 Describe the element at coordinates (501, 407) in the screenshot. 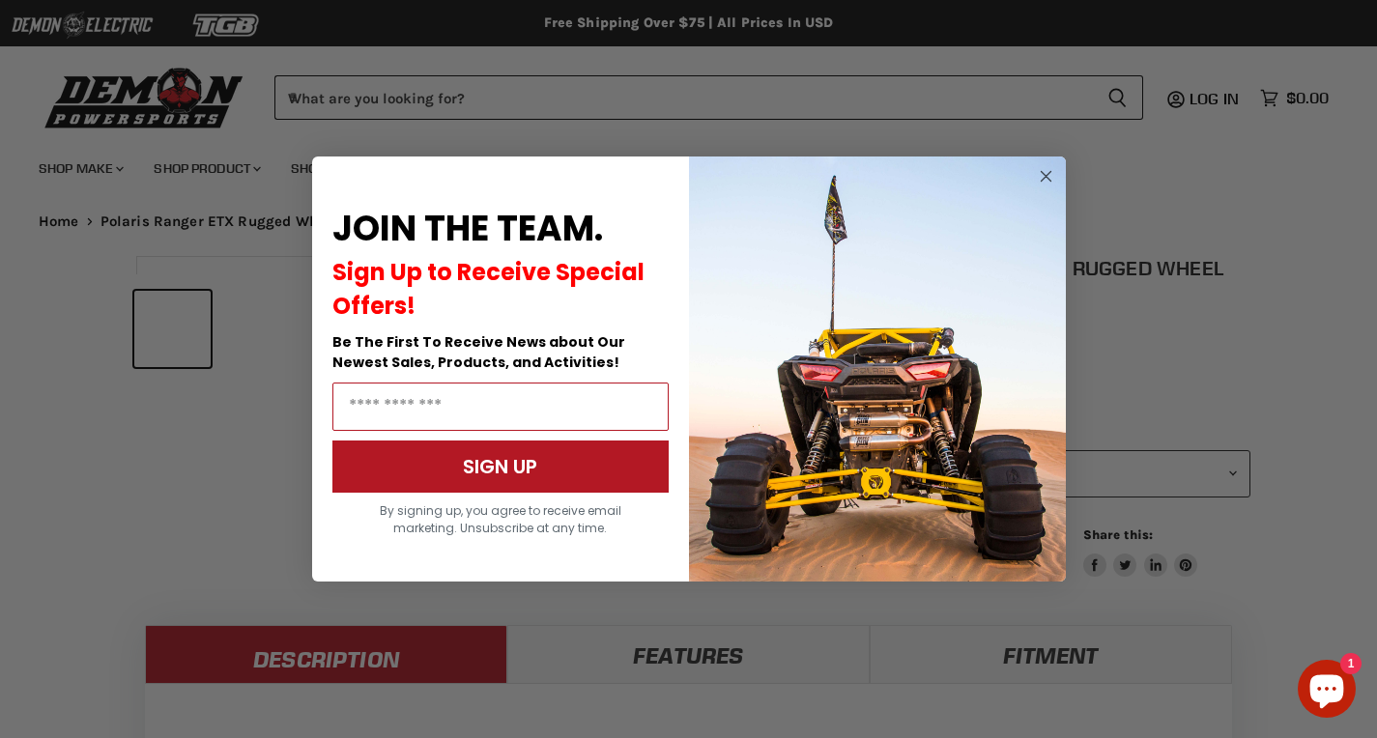

I see `input: Email Address` at that location.